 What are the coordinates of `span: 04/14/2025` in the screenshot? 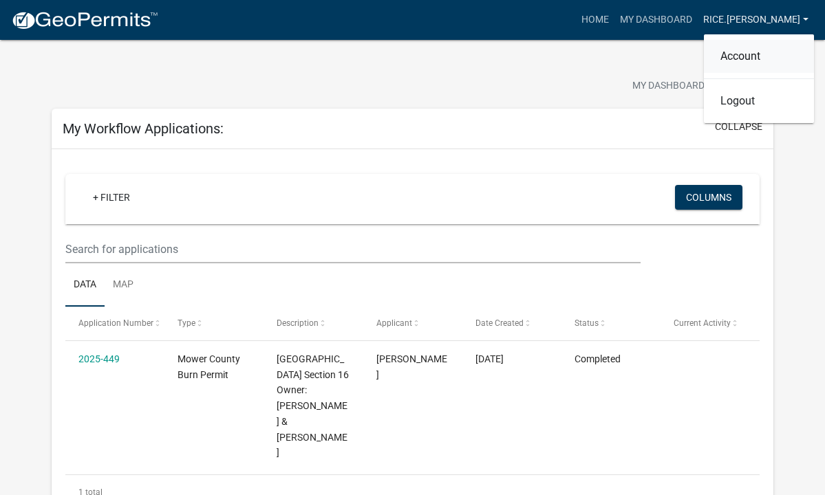 It's located at (489, 359).